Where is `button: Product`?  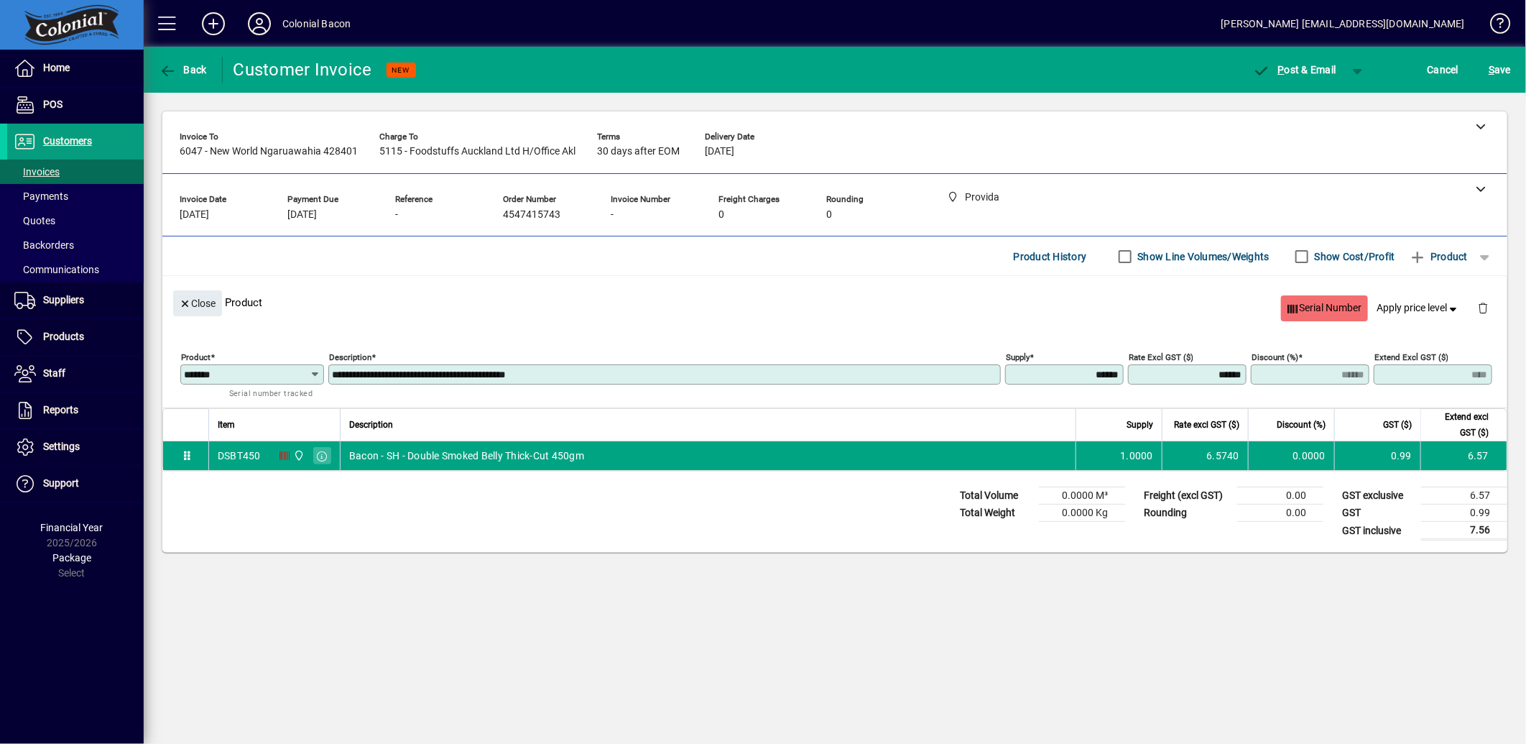
button: Product is located at coordinates (1438, 256).